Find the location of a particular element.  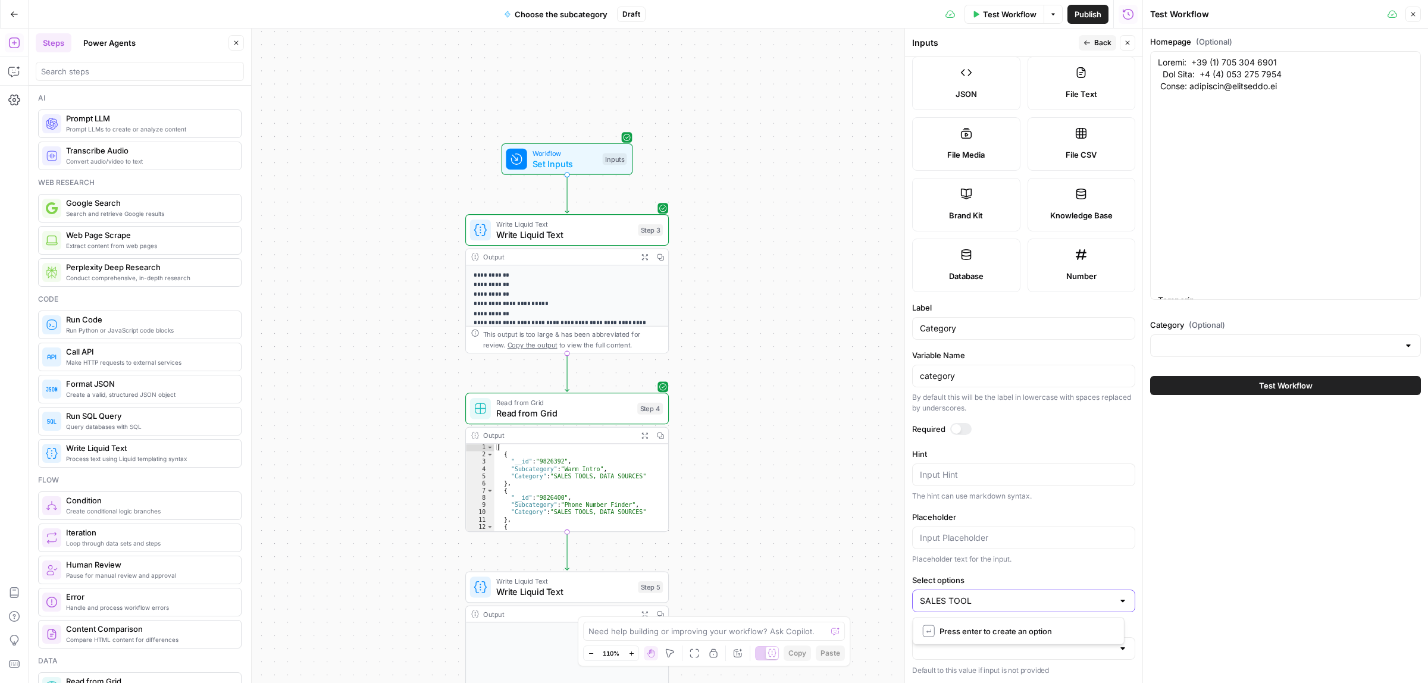

span: Press enter to create an option is located at coordinates (1025, 631).